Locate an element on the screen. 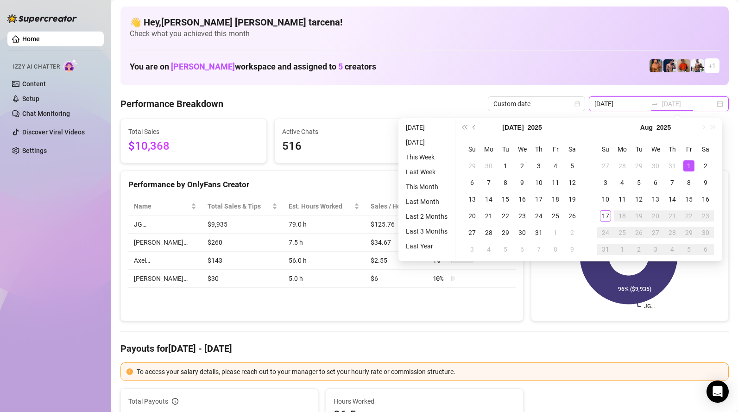 The height and width of the screenshot is (412, 738). div: 13 is located at coordinates (472, 199).